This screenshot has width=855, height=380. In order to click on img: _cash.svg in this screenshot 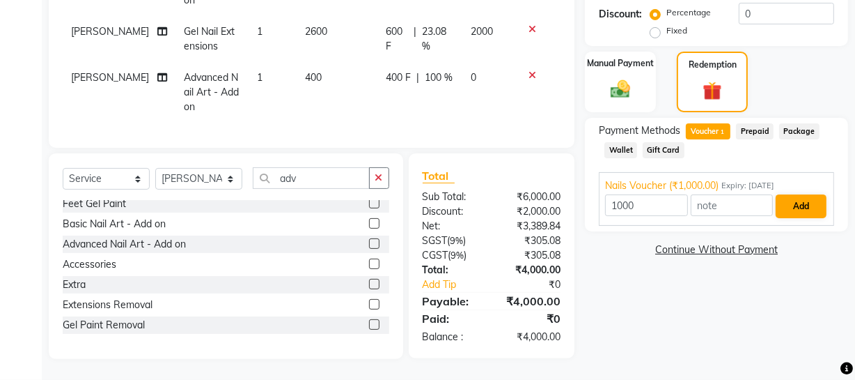, I will do `click(620, 89)`.